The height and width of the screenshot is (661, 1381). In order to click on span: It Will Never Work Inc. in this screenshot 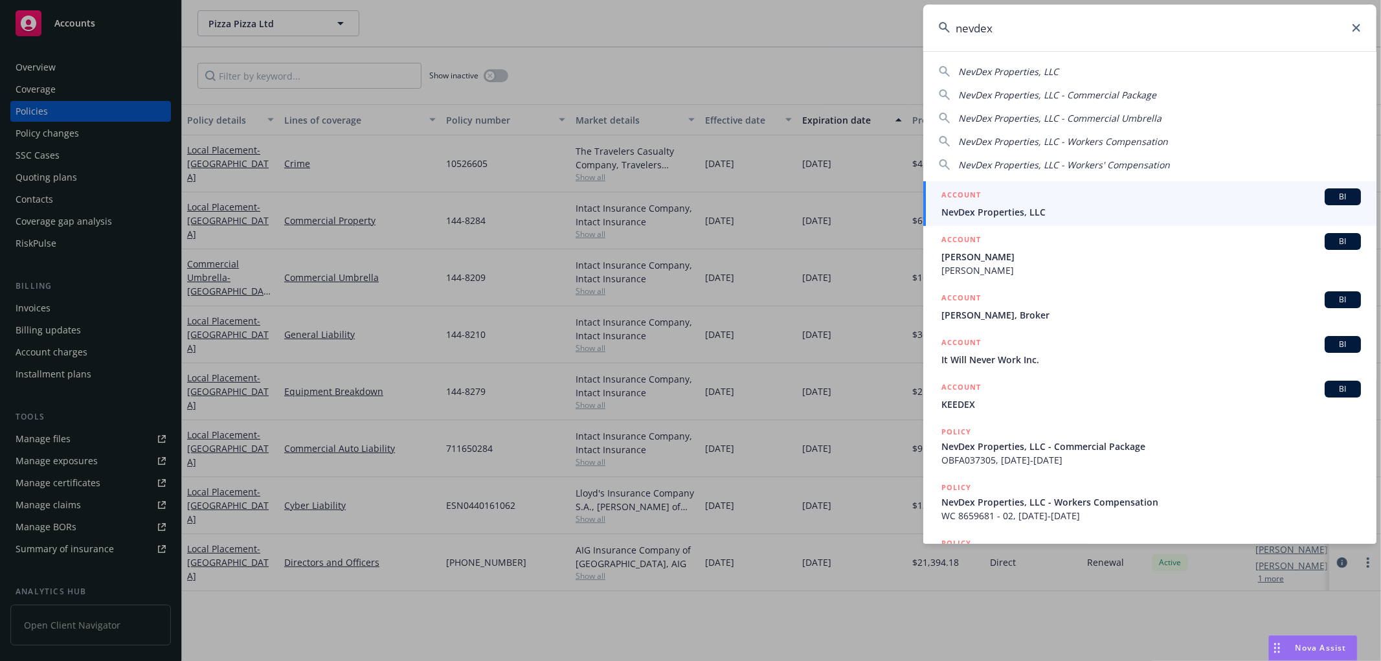, I will do `click(1151, 359)`.